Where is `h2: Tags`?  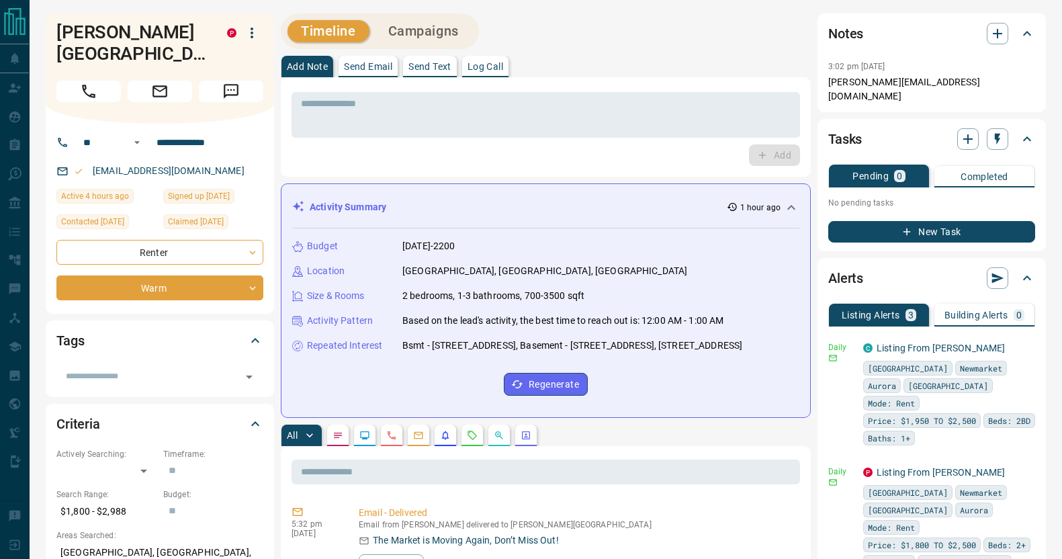 h2: Tags is located at coordinates (70, 340).